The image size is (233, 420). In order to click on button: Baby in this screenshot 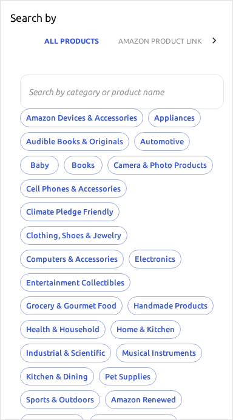, I will do `click(39, 165)`.